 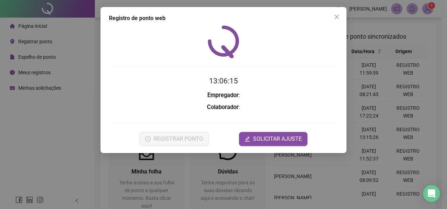 I want to click on button: REGISTRAR PONTO, so click(x=174, y=139).